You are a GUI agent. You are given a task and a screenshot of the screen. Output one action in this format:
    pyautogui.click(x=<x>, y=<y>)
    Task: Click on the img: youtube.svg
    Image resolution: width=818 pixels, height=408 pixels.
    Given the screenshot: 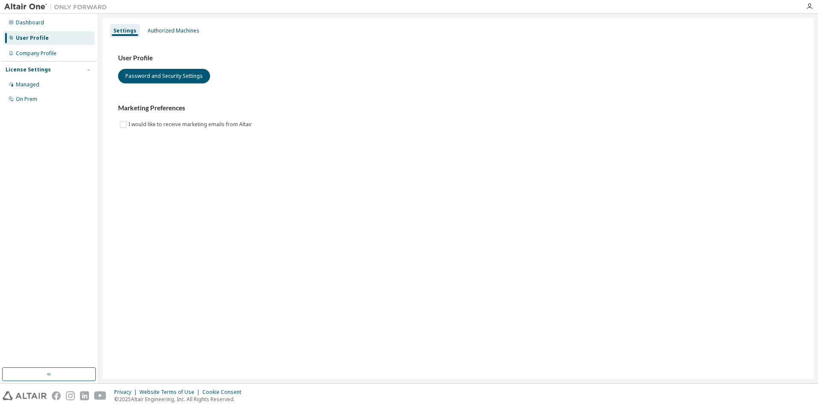 What is the action you would take?
    pyautogui.click(x=100, y=396)
    